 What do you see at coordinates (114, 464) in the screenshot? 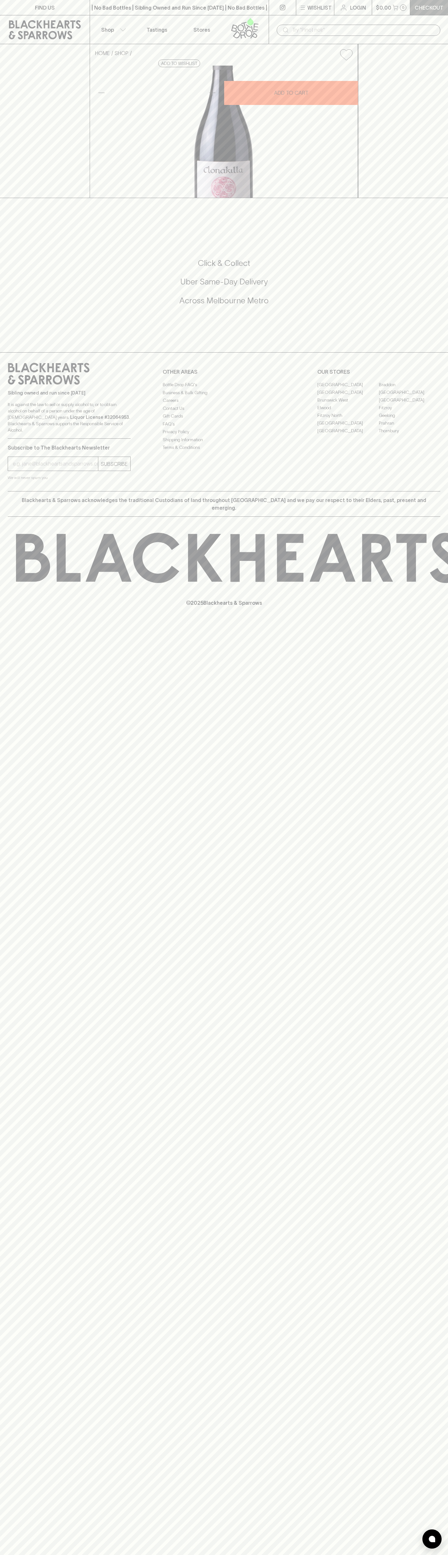
I see `p: SUBSCRIBE` at bounding box center [114, 464].